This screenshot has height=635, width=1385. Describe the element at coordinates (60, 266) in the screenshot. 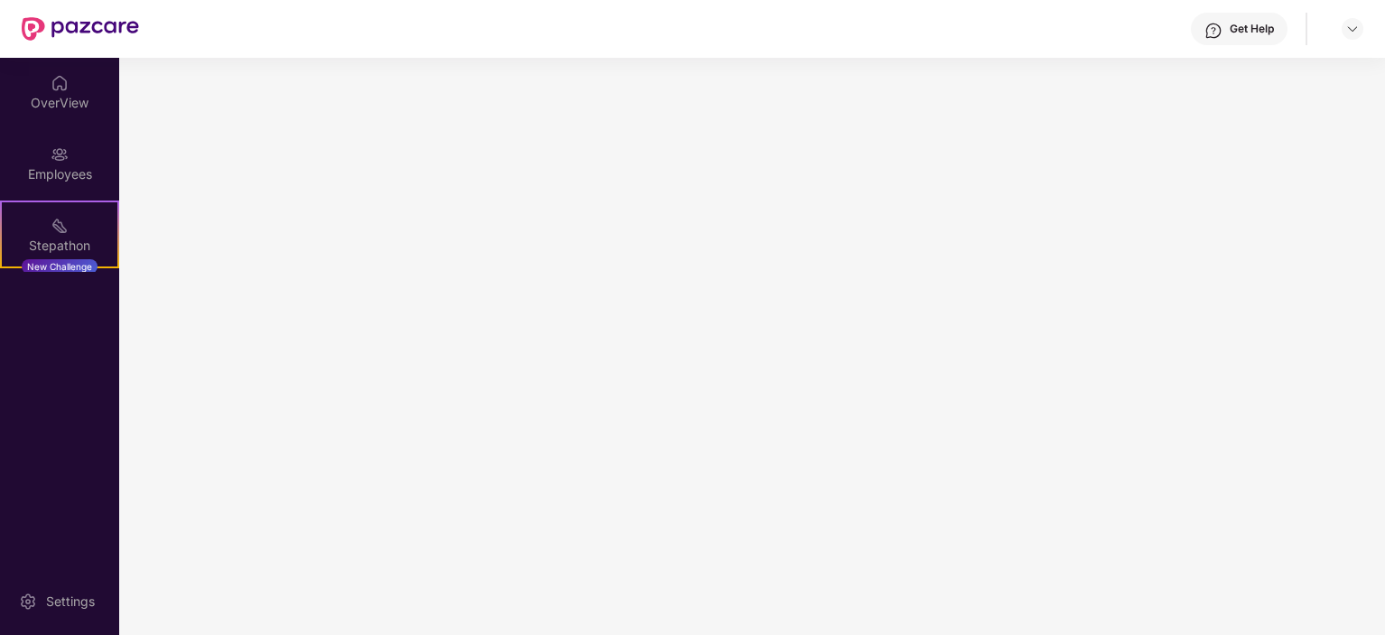

I see `div: New Challenge` at that location.